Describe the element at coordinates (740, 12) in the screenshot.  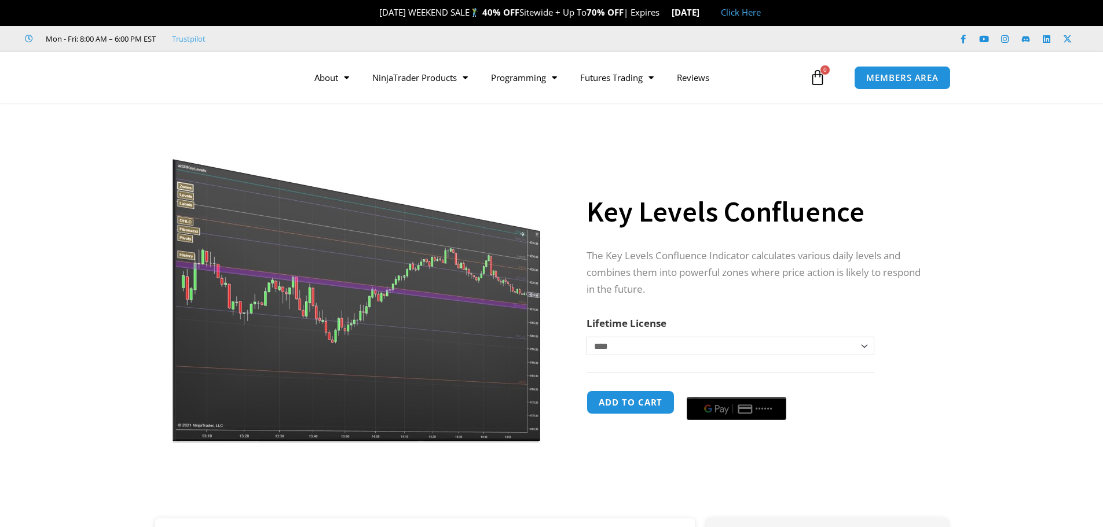
I see `a: Click Here` at that location.